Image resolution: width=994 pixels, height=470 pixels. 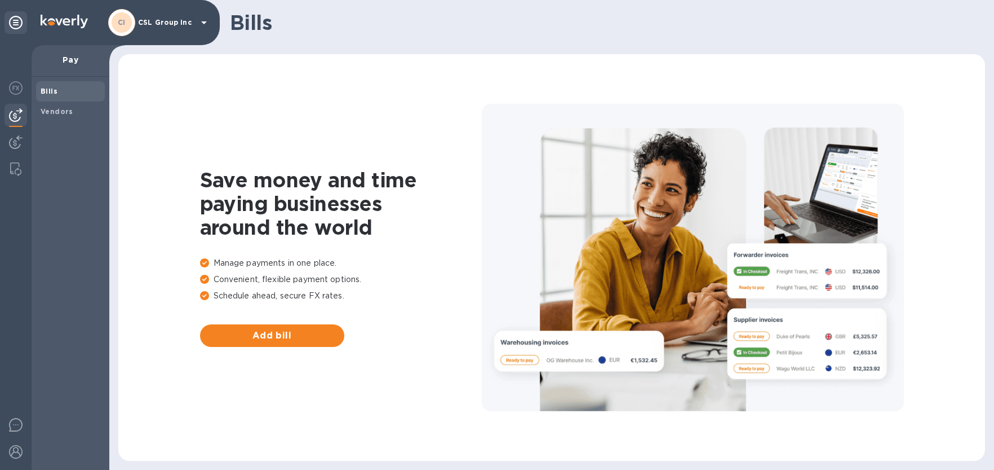 What do you see at coordinates (49, 91) in the screenshot?
I see `b: Bills` at bounding box center [49, 91].